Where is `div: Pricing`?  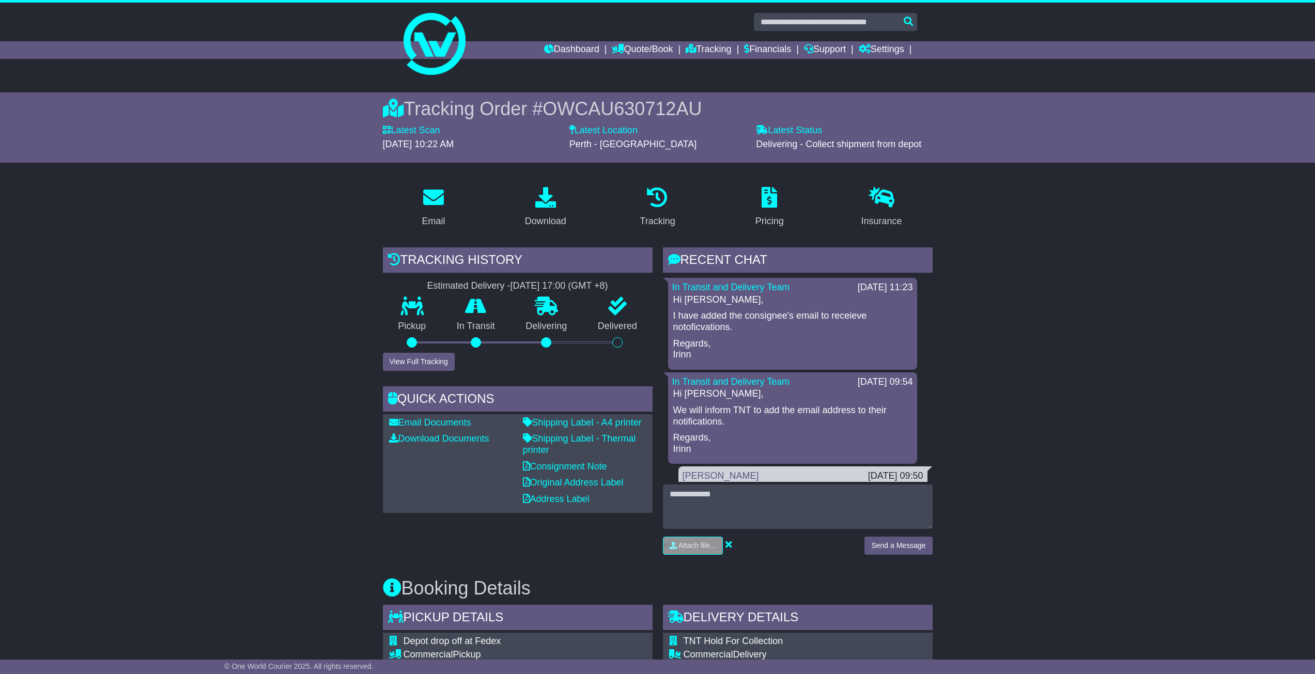 div: Pricing is located at coordinates (770, 221).